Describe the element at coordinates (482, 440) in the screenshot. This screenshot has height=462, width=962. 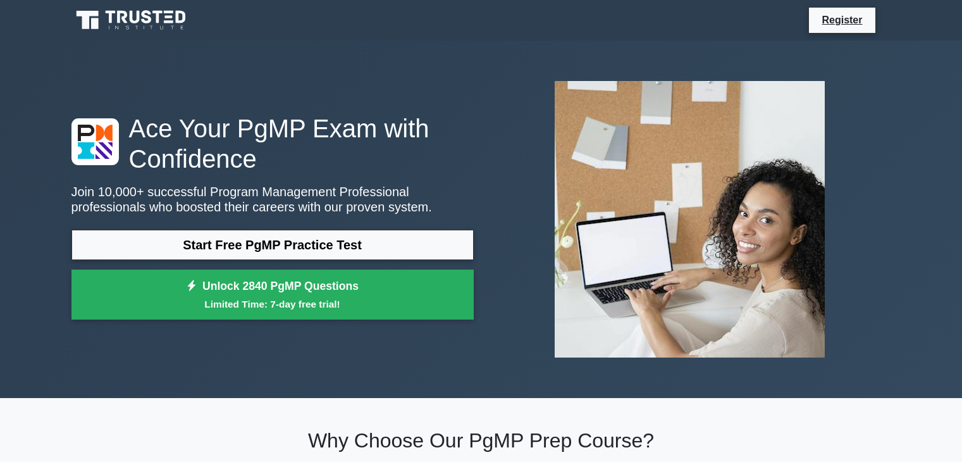
I see `h2: Why Choose Our PgMP Prep Course?` at that location.